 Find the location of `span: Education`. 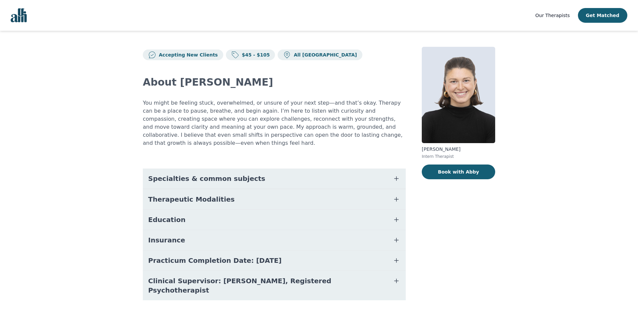

span: Education is located at coordinates (167, 219).